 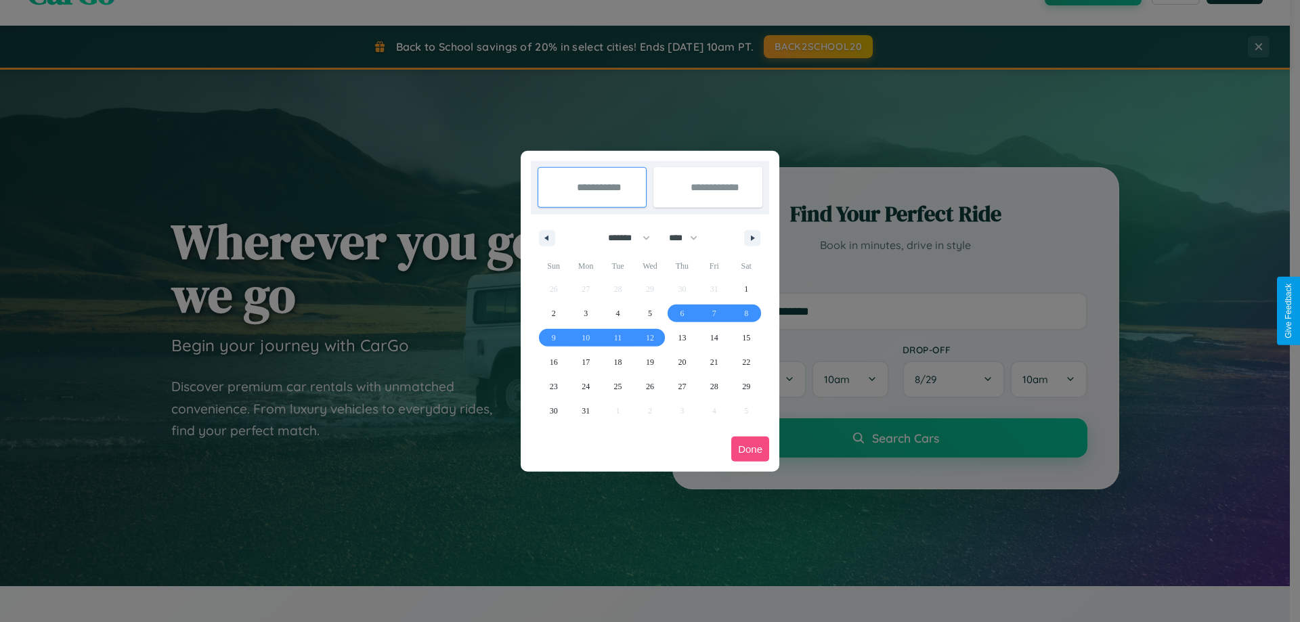 What do you see at coordinates (553, 338) in the screenshot?
I see `button: 9` at bounding box center [553, 338].